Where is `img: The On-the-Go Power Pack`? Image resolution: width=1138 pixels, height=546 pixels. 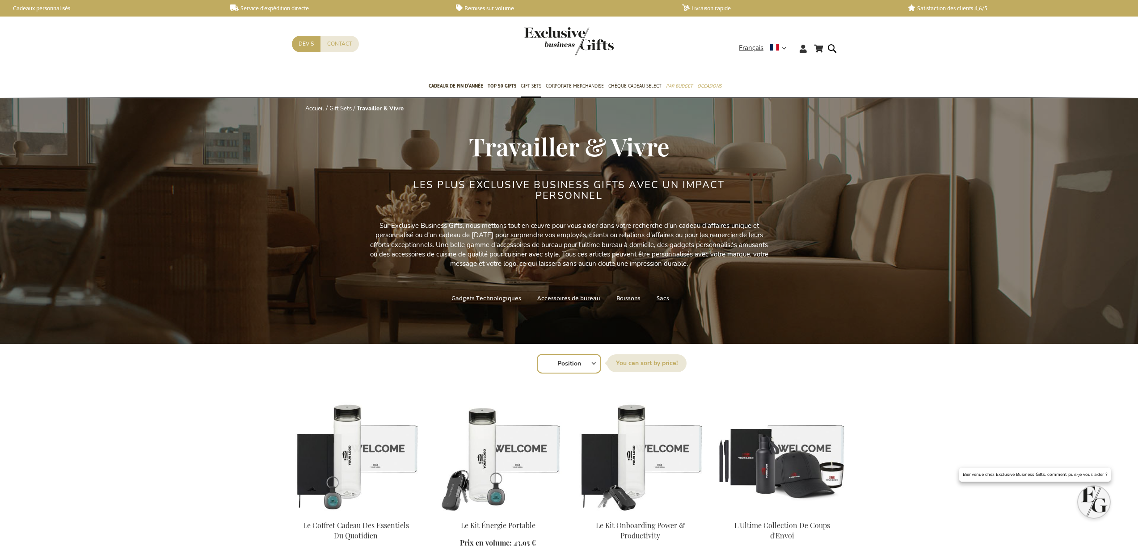 img: The On-the-Go Power Pack is located at coordinates (498, 451).